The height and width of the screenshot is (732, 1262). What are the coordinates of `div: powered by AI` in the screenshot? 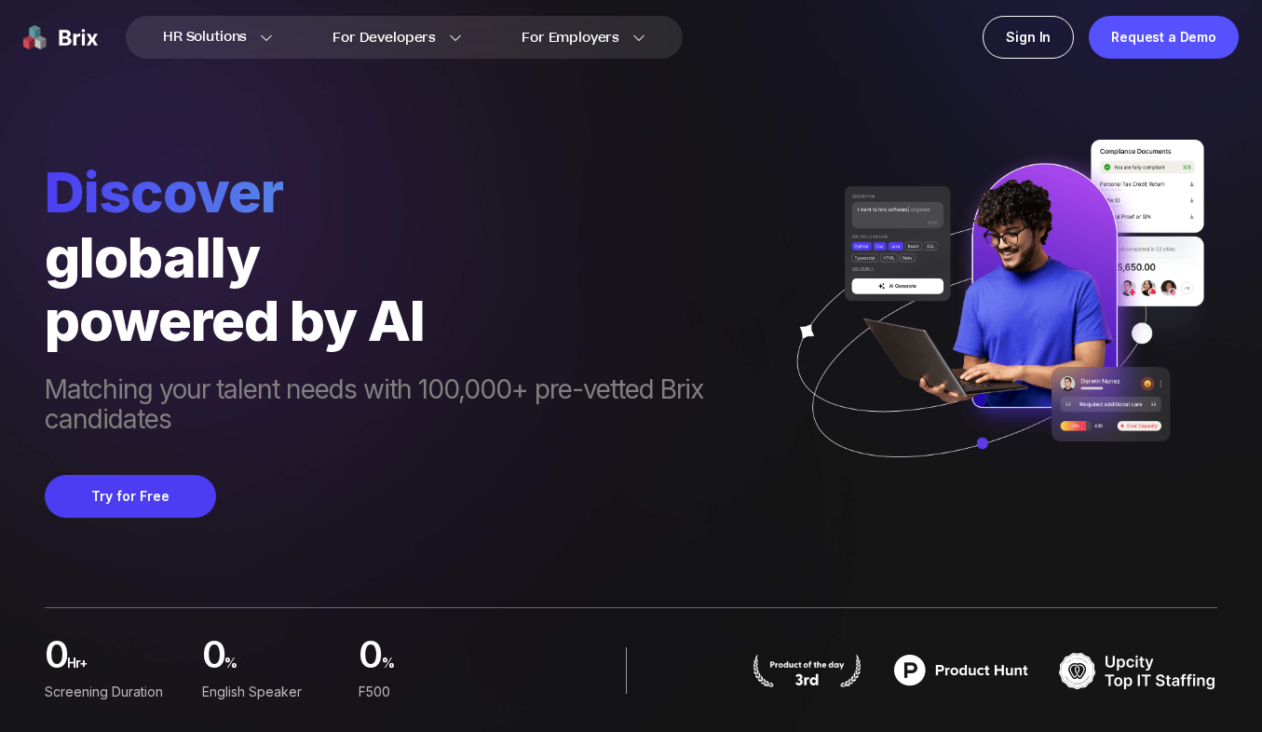 It's located at (409, 320).